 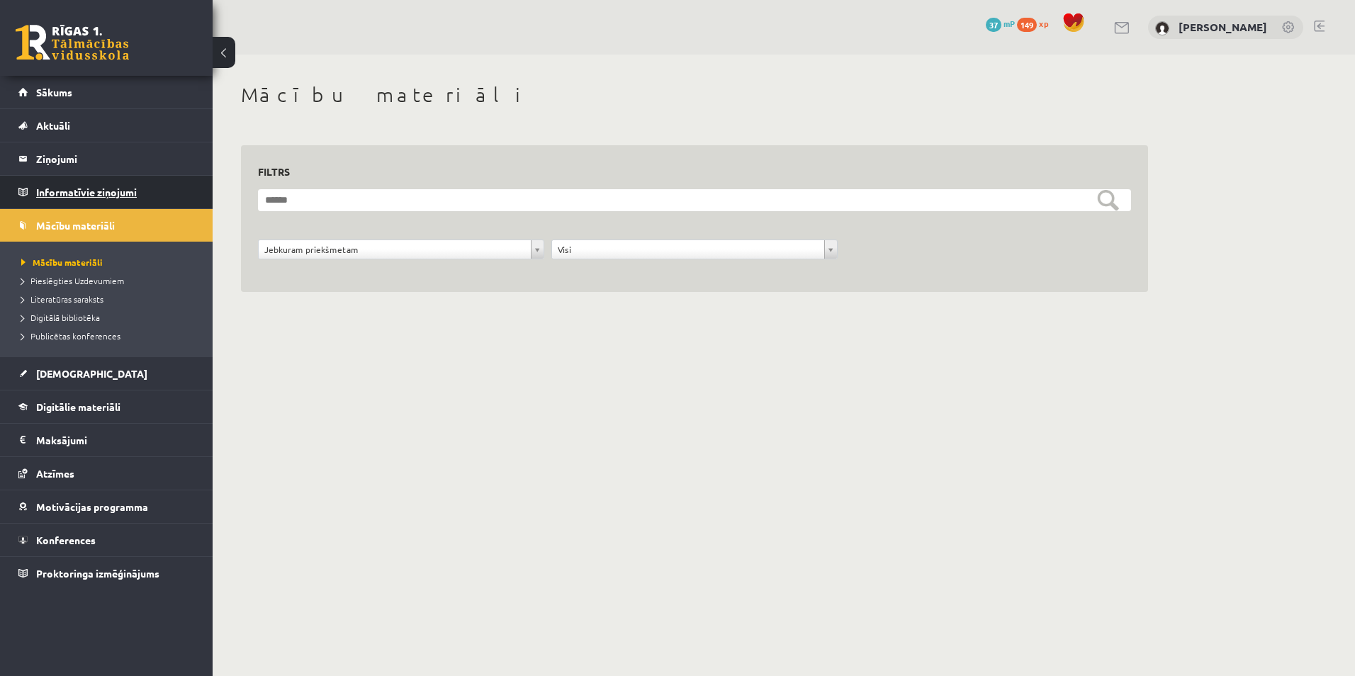 I want to click on span: Aktuāli, so click(x=53, y=125).